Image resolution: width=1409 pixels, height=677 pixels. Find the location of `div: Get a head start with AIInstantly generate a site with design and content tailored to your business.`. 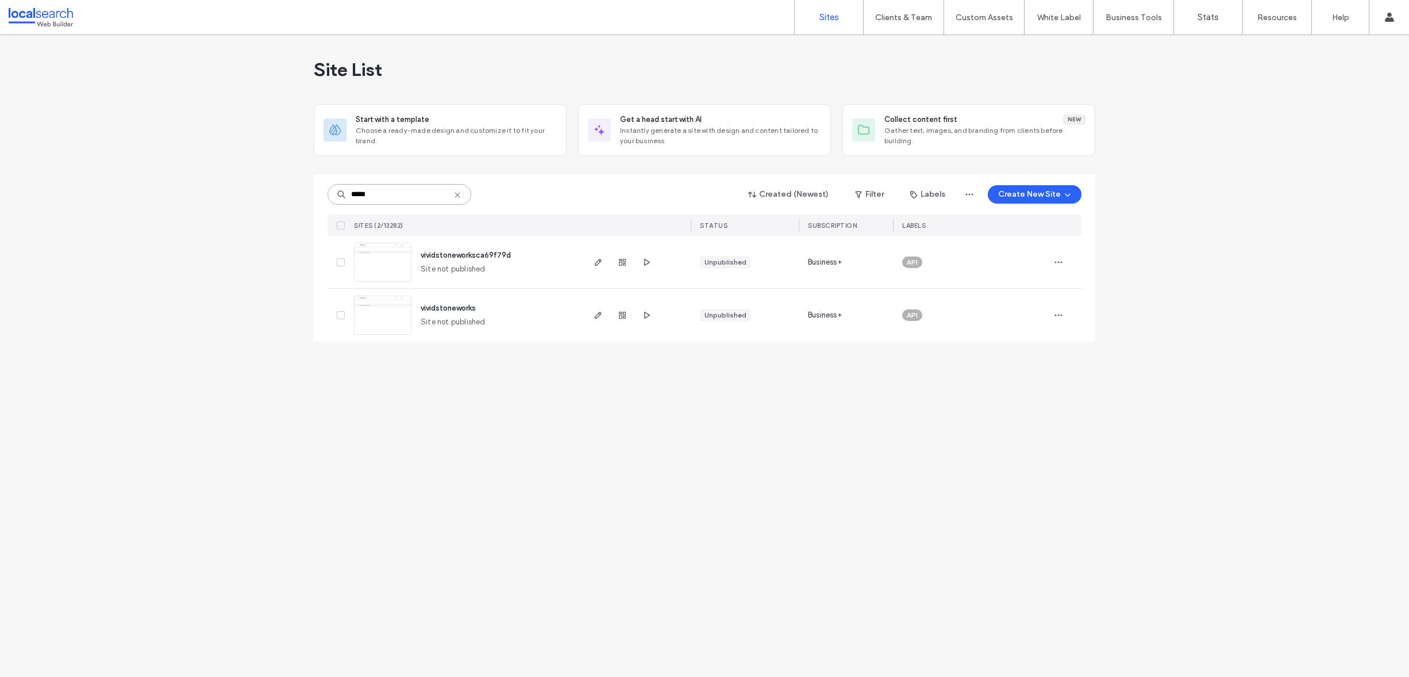

div: Get a head start with AIInstantly generate a site with design and content tailored to your business. is located at coordinates (705, 130).